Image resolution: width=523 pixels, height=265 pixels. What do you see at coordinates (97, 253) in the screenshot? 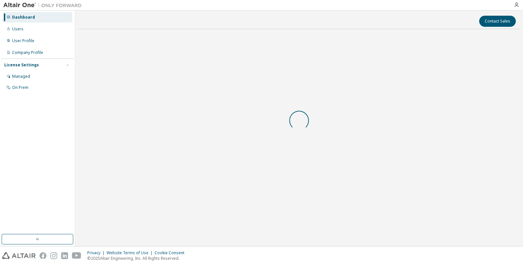
I see `div: Privacy` at bounding box center [97, 253].